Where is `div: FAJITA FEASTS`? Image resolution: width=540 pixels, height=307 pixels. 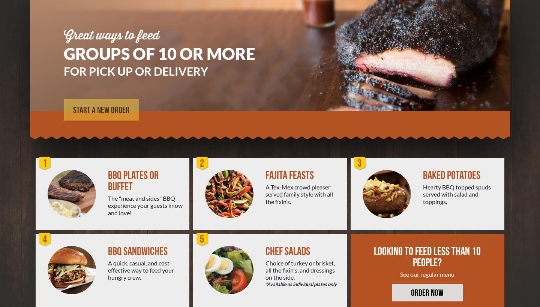 div: FAJITA FEASTS is located at coordinates (303, 176).